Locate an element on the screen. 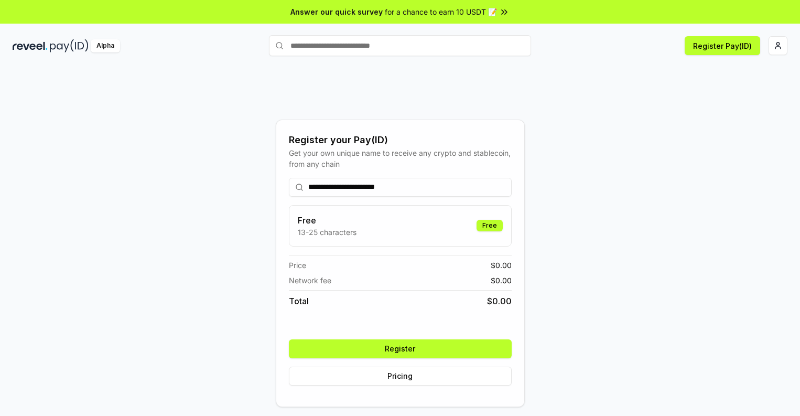 The height and width of the screenshot is (416, 800). div: Free is located at coordinates (490, 225).